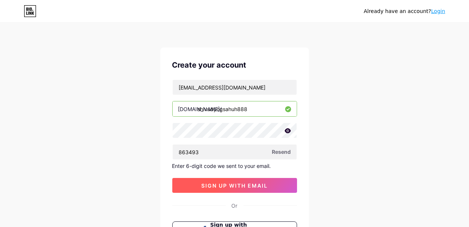 The height and width of the screenshot is (227, 469). I want to click on div: Already have an account?, so click(404, 11).